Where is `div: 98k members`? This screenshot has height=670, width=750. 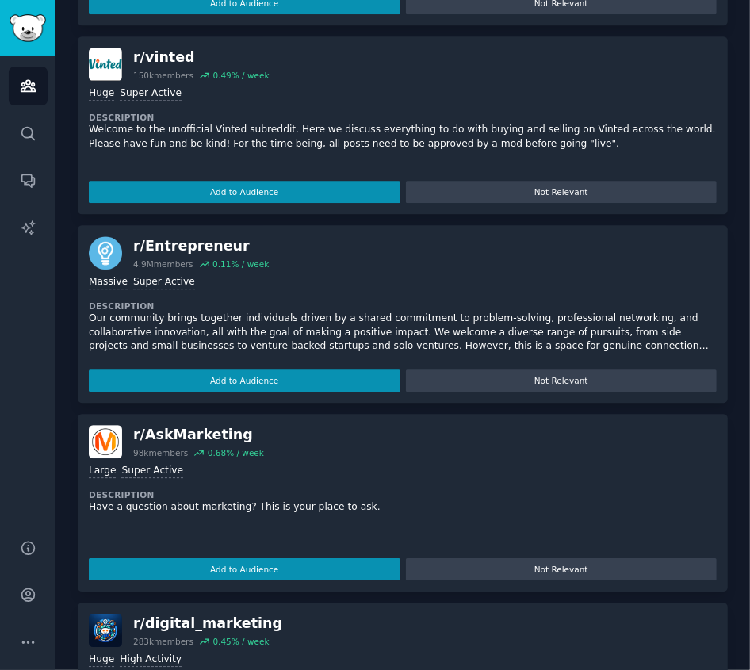 div: 98k members is located at coordinates (160, 453).